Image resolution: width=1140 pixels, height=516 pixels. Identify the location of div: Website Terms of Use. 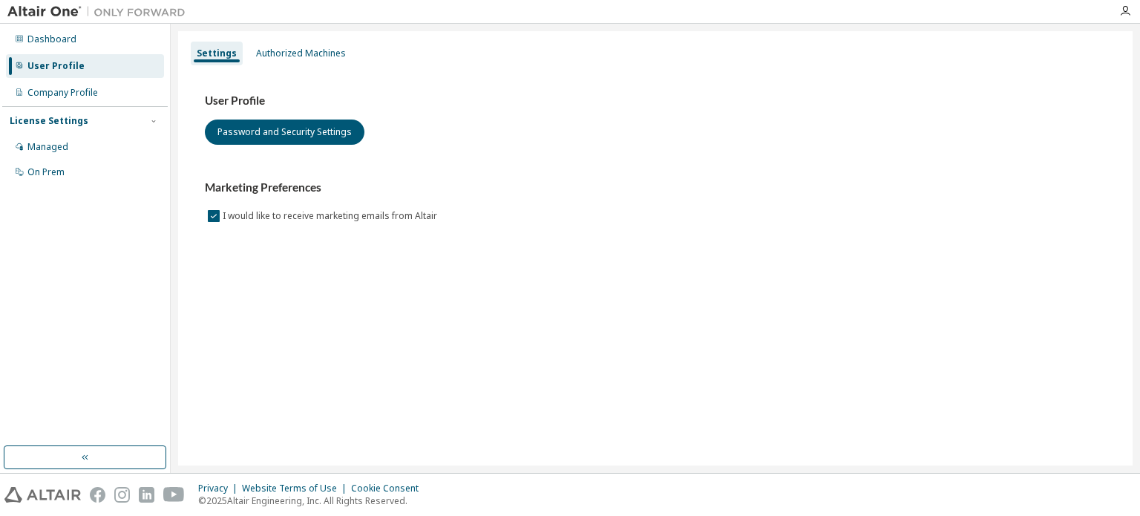
(296, 488).